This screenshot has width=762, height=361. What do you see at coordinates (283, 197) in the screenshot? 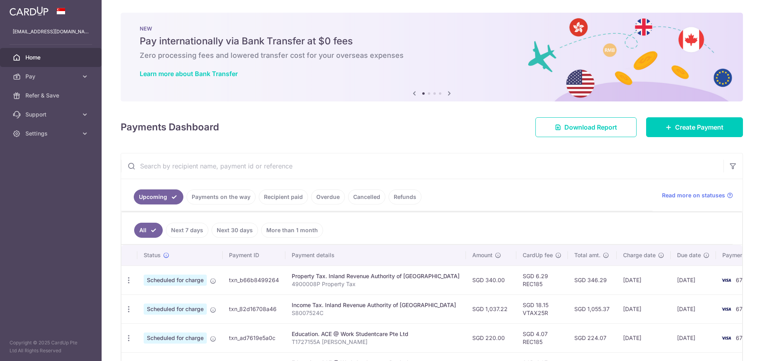
I see `a: Recipient paid` at bounding box center [283, 197].